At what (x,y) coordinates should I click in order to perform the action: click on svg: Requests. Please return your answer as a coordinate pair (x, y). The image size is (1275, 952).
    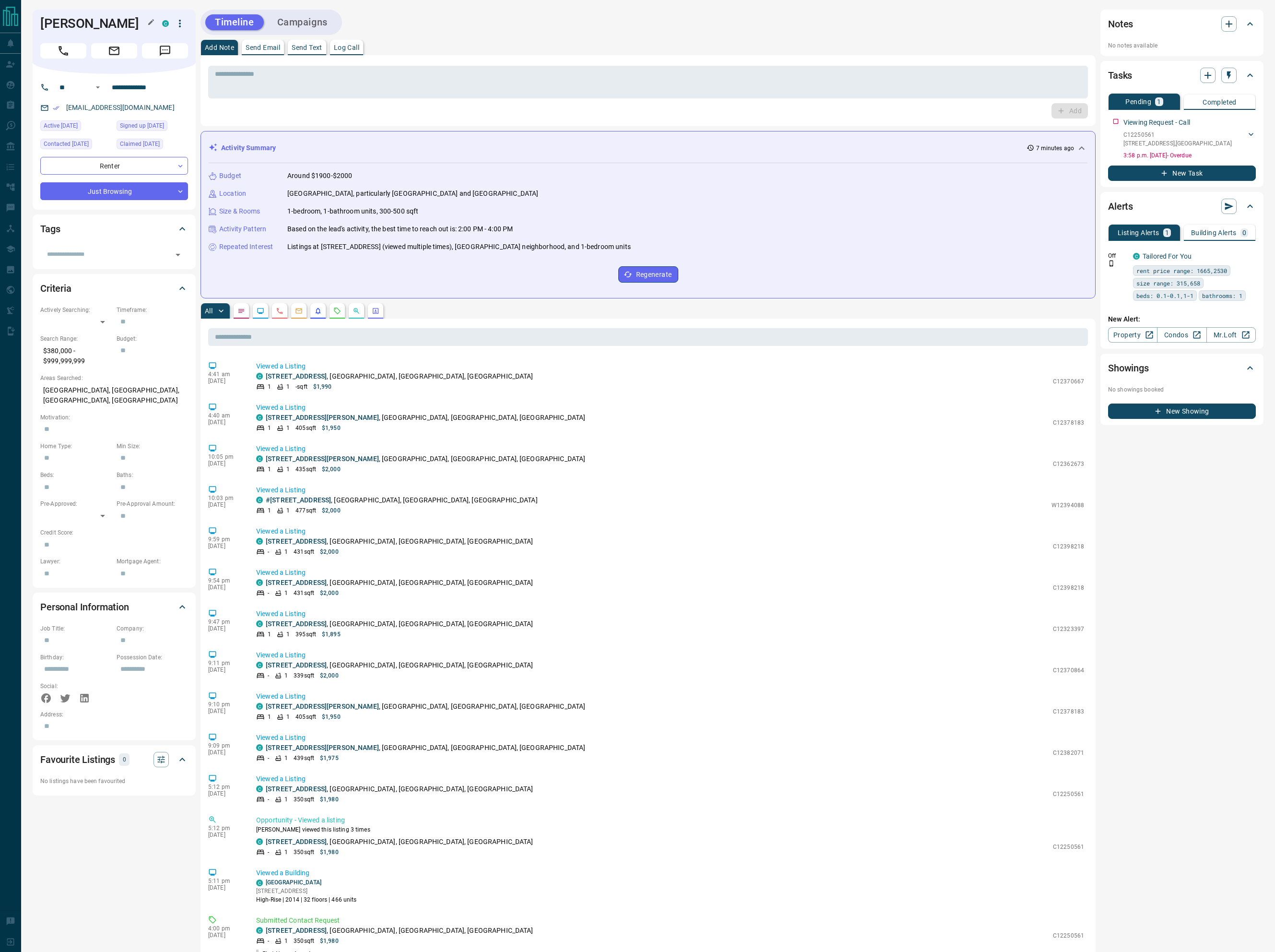
    Looking at the image, I should click on (337, 311).